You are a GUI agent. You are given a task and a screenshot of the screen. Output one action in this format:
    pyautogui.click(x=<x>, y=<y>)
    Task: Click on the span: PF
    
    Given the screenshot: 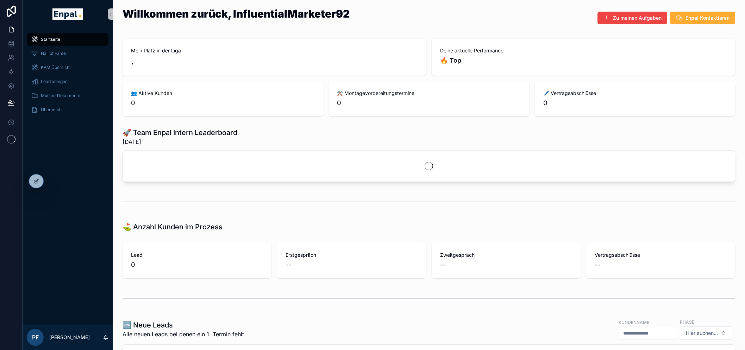 What is the action you would take?
    pyautogui.click(x=35, y=338)
    